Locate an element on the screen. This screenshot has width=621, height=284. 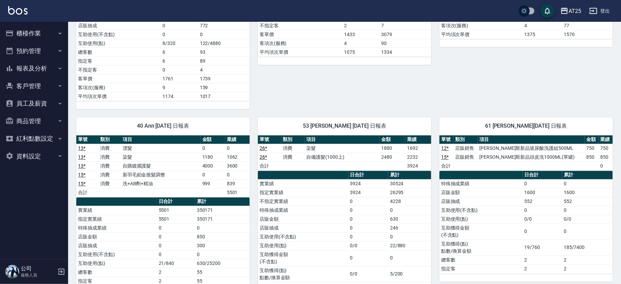
td: 1075 is located at coordinates (361, 52).